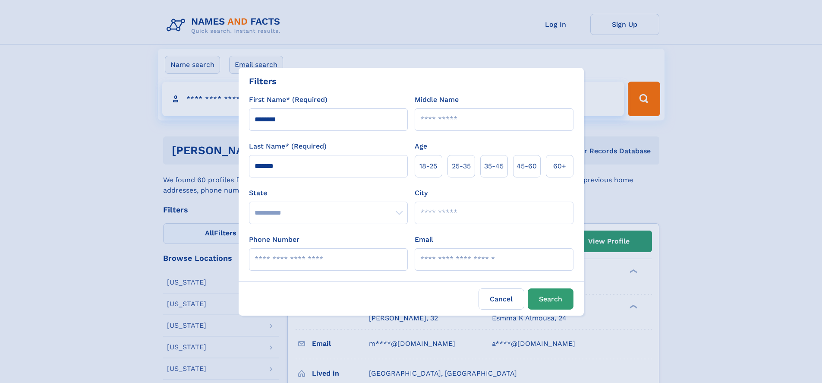  I want to click on label: Last Name* (Required), so click(288, 146).